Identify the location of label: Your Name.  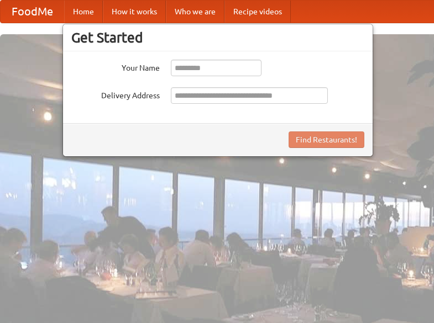
(115, 66).